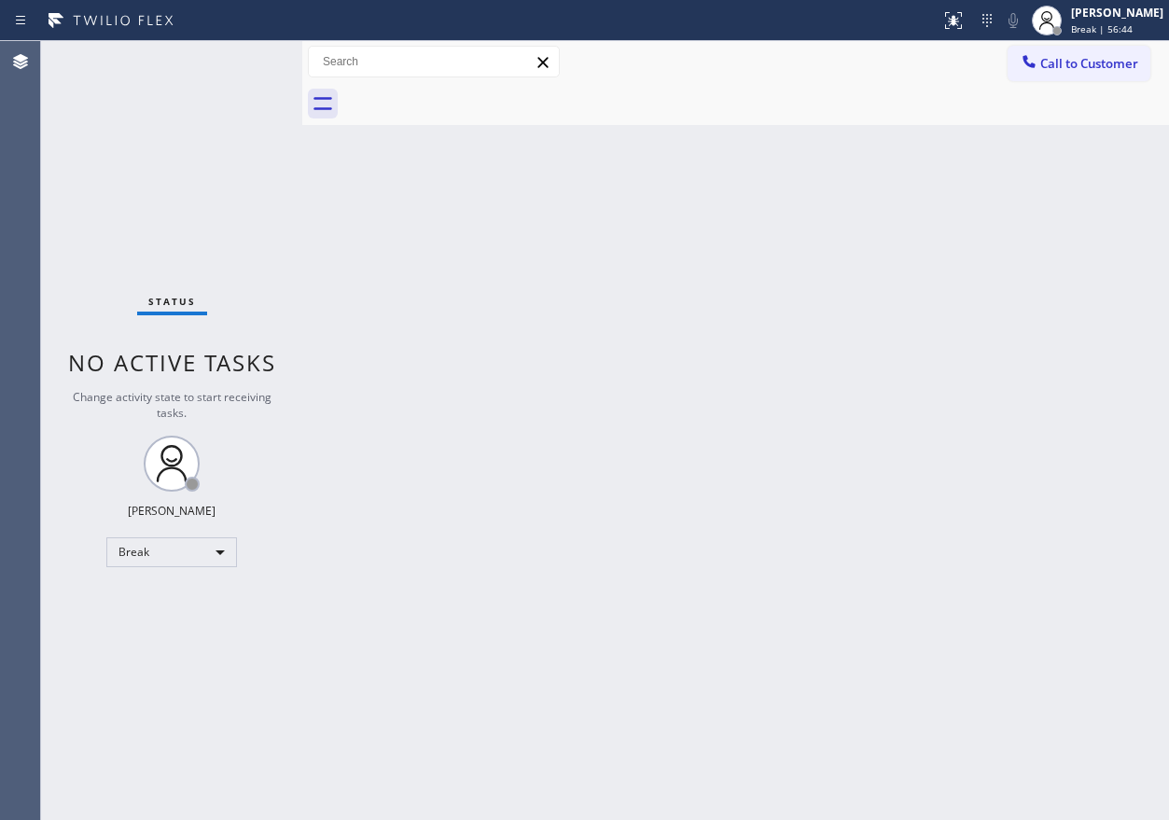 This screenshot has width=1169, height=820. What do you see at coordinates (1078, 63) in the screenshot?
I see `button: Call to Customer` at bounding box center [1078, 63].